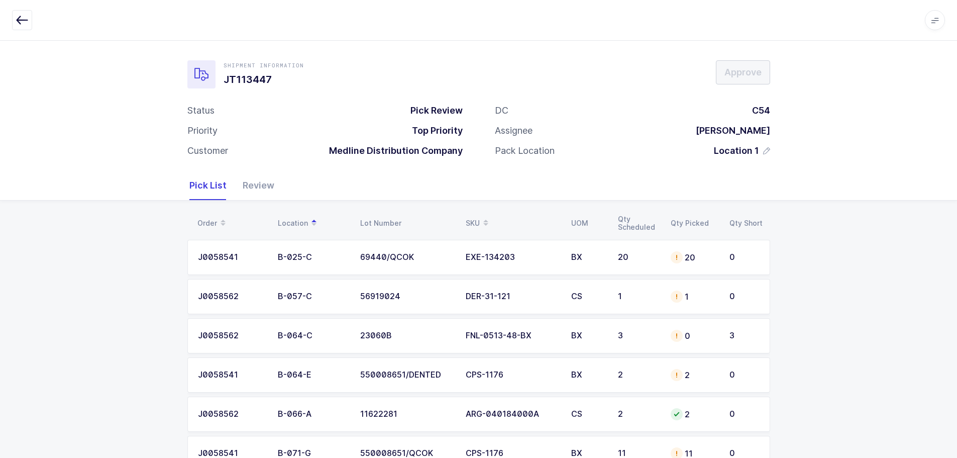 The height and width of the screenshot is (458, 957). Describe the element at coordinates (407, 257) in the screenshot. I see `div: 69440/QCOK` at that location.